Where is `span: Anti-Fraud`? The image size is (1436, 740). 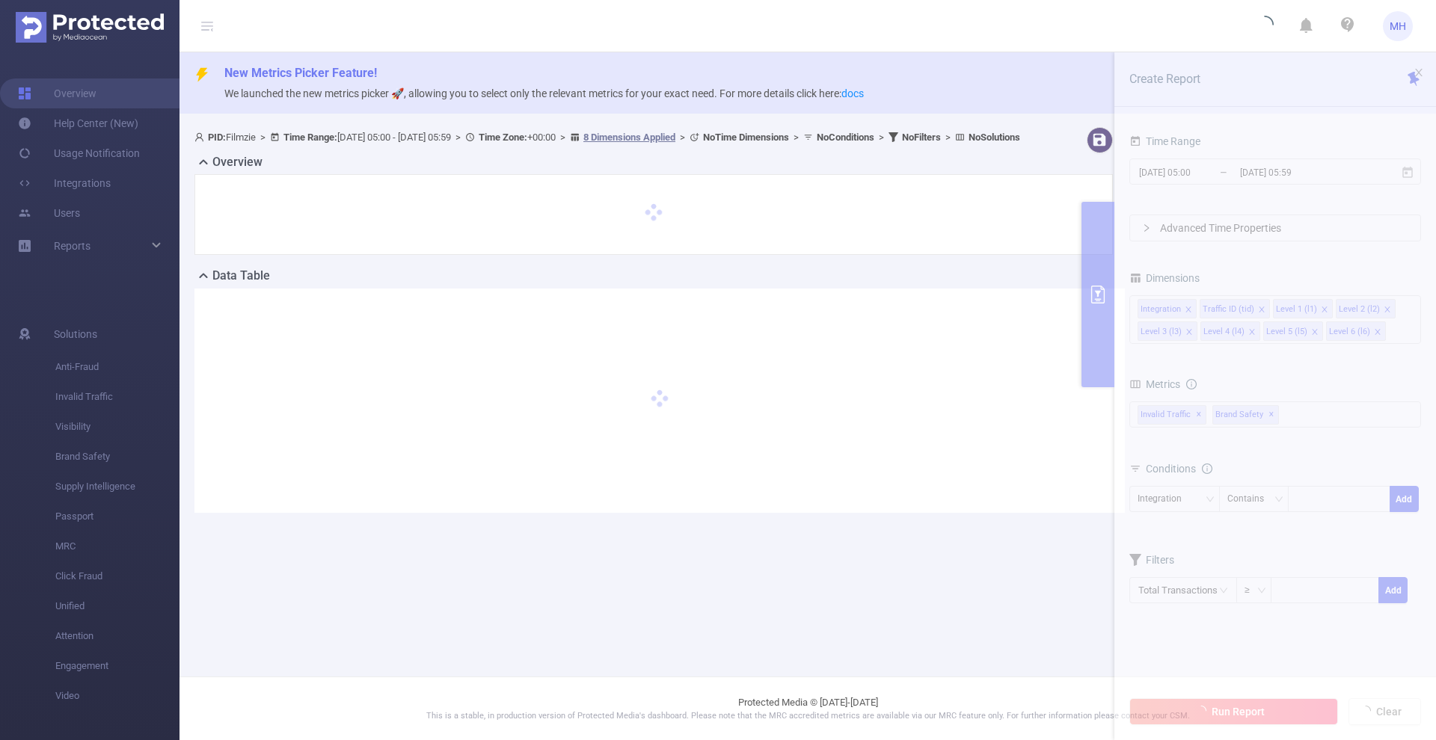 span: Anti-Fraud is located at coordinates (117, 367).